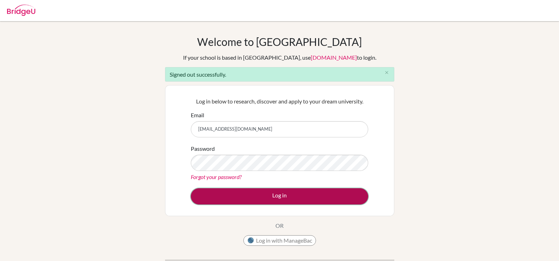  Describe the element at coordinates (198, 115) in the screenshot. I see `label: Email` at that location.